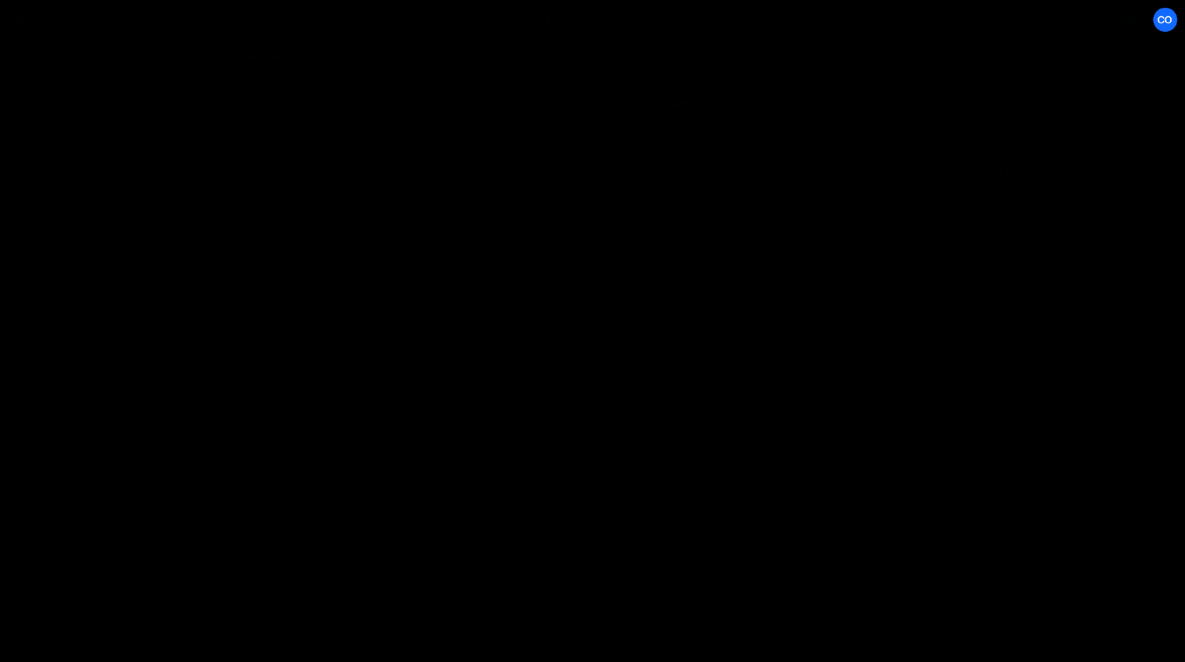  I want to click on a: Co, so click(1166, 20).